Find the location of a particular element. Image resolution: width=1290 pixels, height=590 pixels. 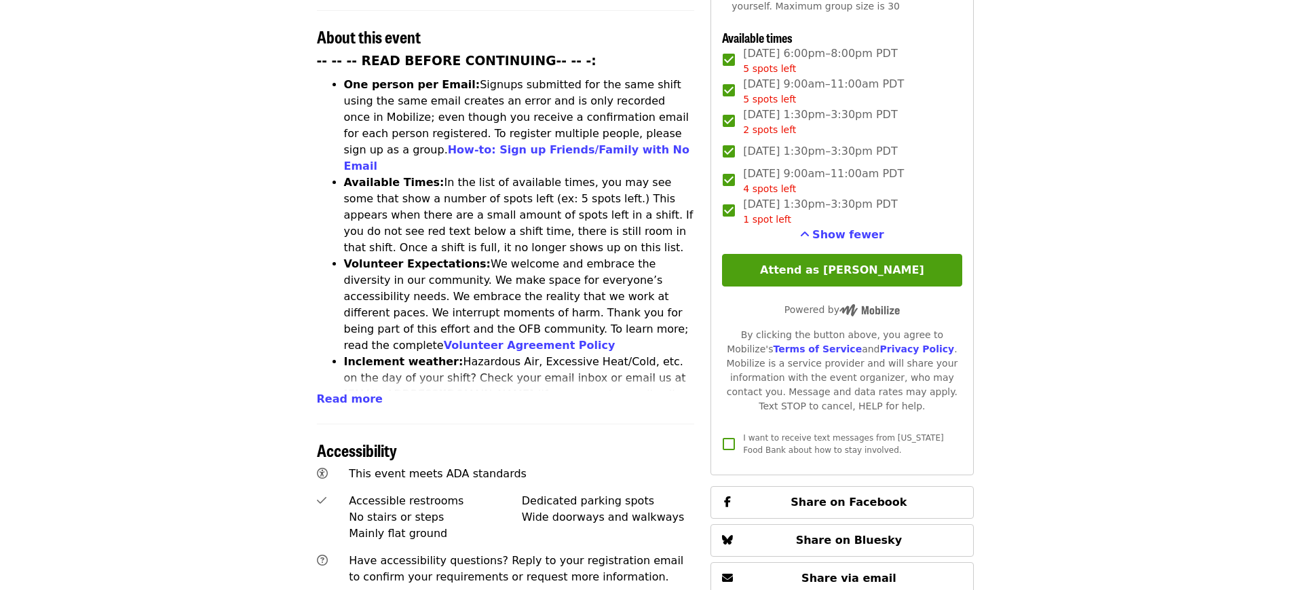

div: No stairs or steps is located at coordinates (435, 517).